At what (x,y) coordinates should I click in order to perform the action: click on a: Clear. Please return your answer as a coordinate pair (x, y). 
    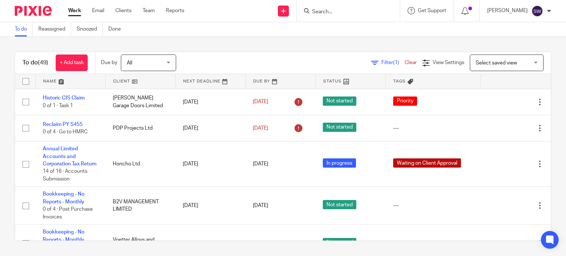
    Looking at the image, I should click on (410, 63).